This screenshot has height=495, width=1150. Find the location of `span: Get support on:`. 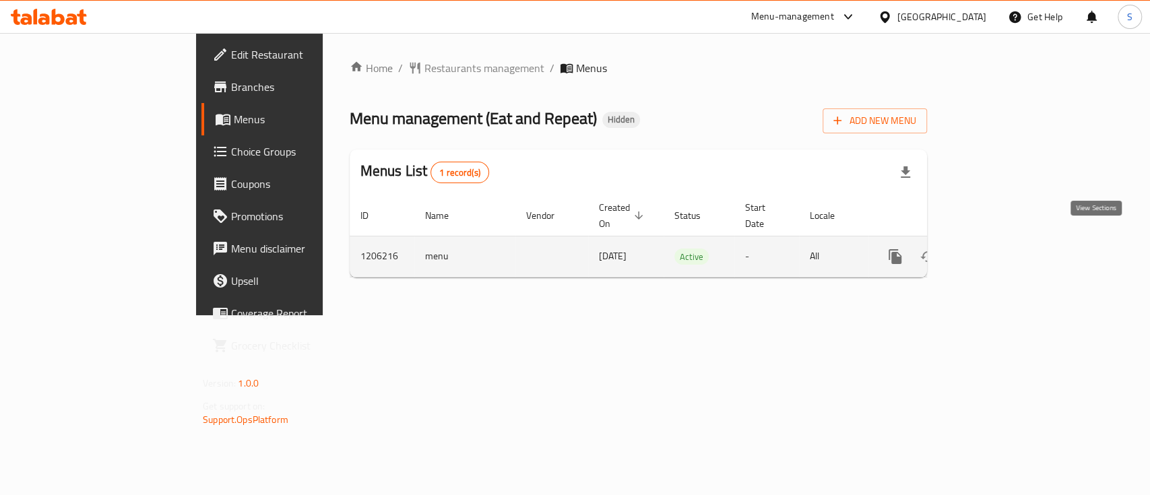

span: Get support on: is located at coordinates (234, 406).